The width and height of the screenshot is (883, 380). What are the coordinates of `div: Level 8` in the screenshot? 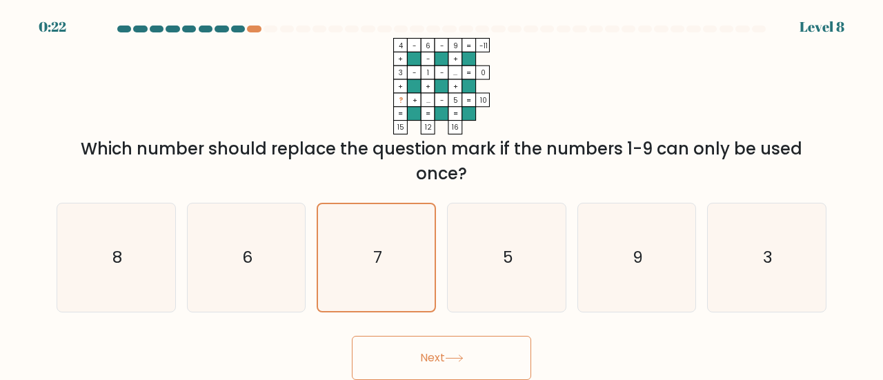 It's located at (821, 27).